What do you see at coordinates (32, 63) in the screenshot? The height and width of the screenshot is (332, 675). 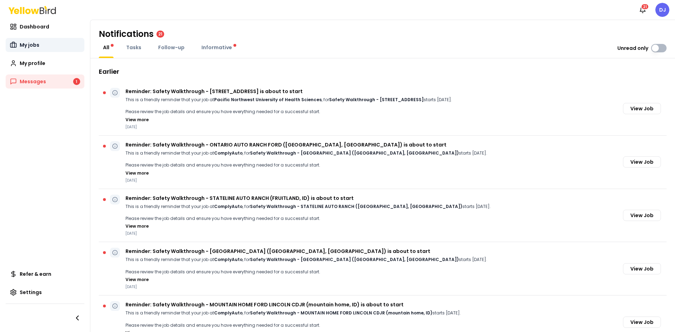 I see `span: My profile` at bounding box center [32, 63].